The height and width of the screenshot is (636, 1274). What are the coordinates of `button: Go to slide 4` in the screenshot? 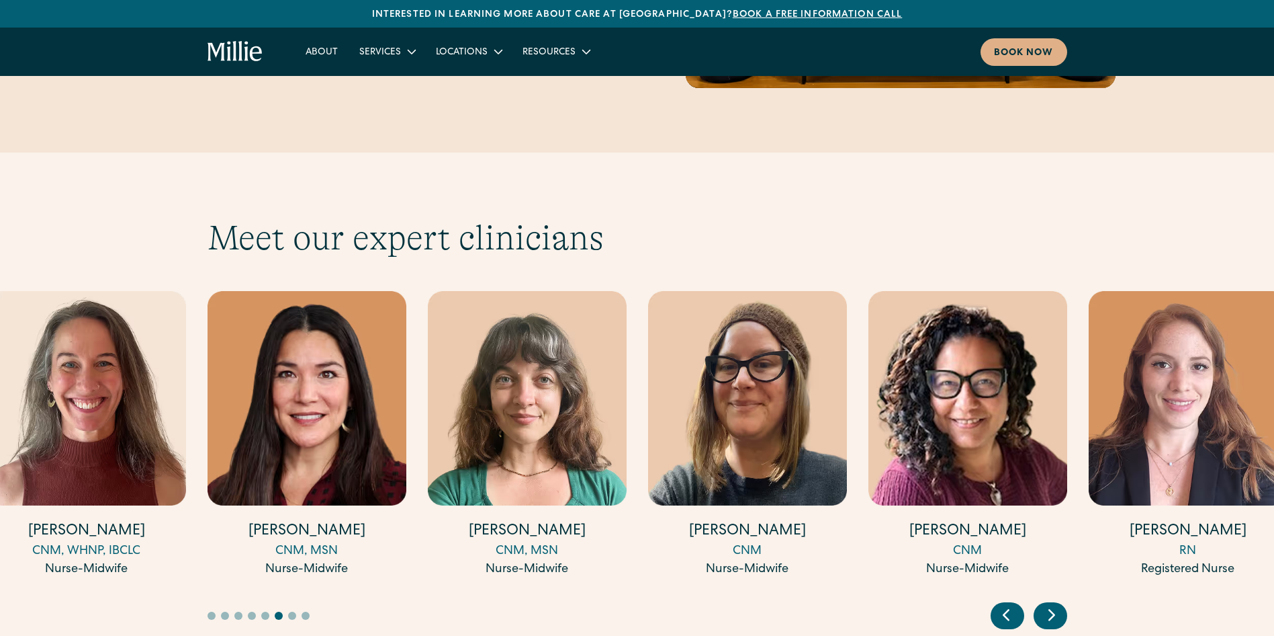 It's located at (252, 615).